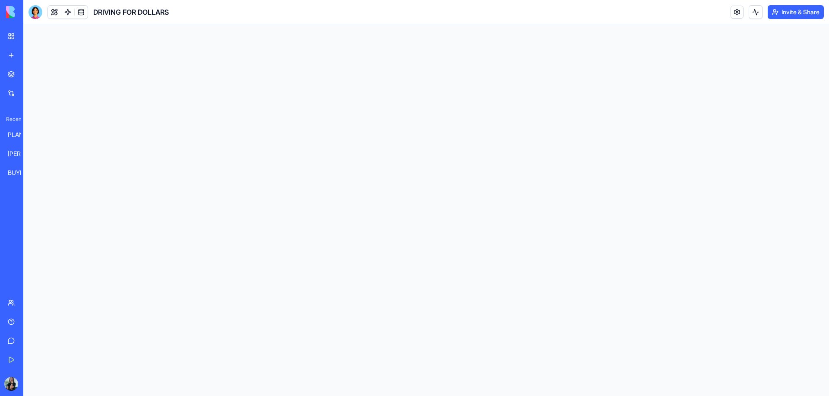 This screenshot has width=829, height=396. I want to click on button: Invite & Share, so click(795, 12).